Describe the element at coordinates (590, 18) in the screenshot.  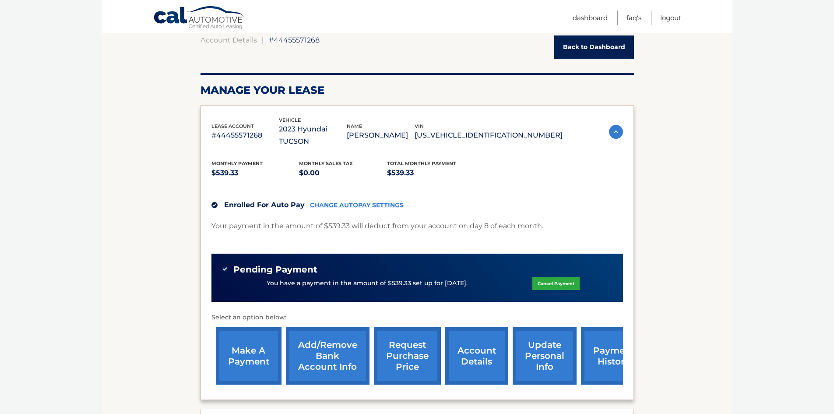
I see `a: Dashboard` at that location.